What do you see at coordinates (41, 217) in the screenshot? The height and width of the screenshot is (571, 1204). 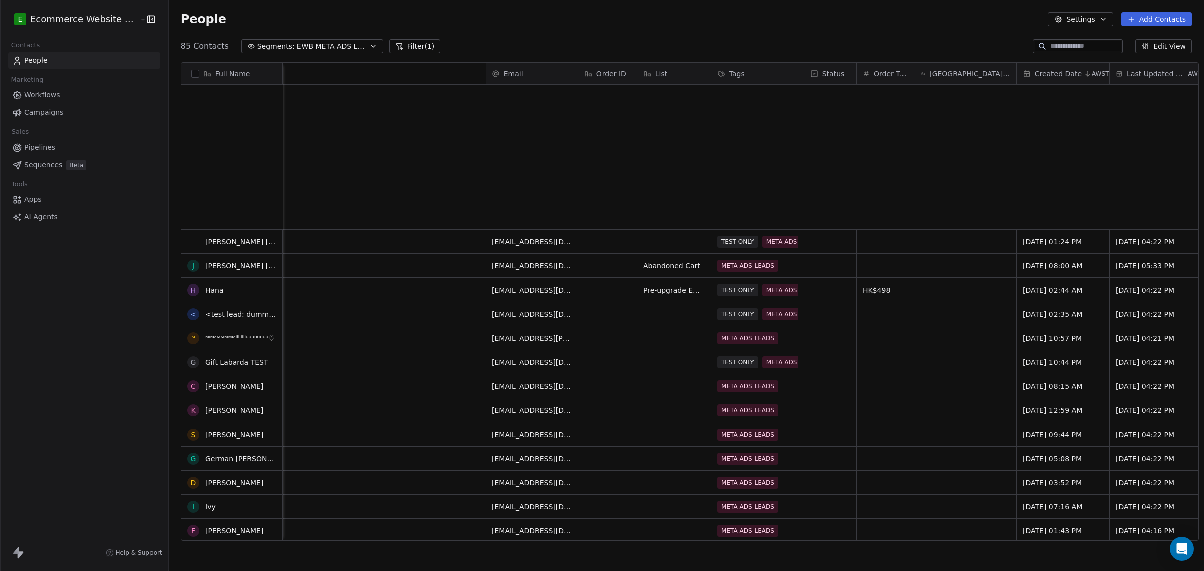 I see `span: AI Agents` at bounding box center [41, 217].